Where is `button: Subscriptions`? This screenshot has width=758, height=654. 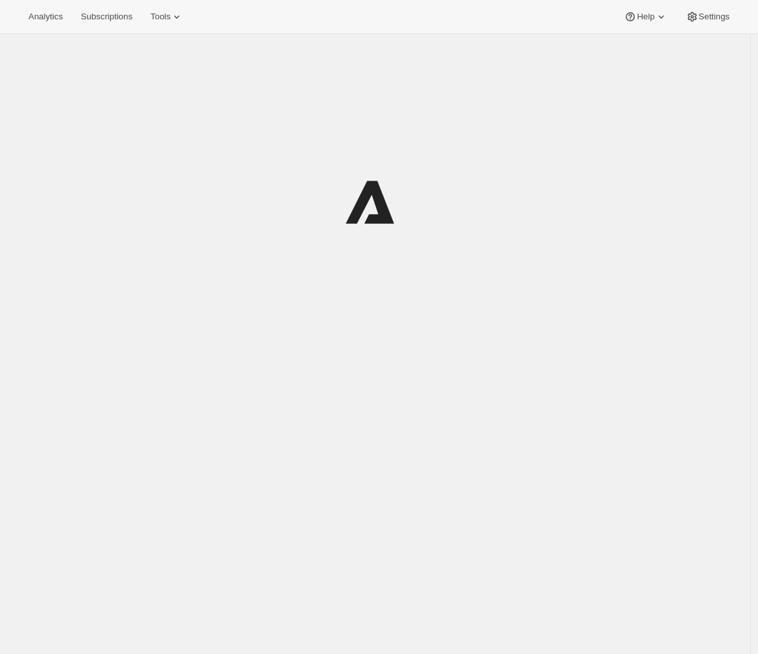 button: Subscriptions is located at coordinates (106, 17).